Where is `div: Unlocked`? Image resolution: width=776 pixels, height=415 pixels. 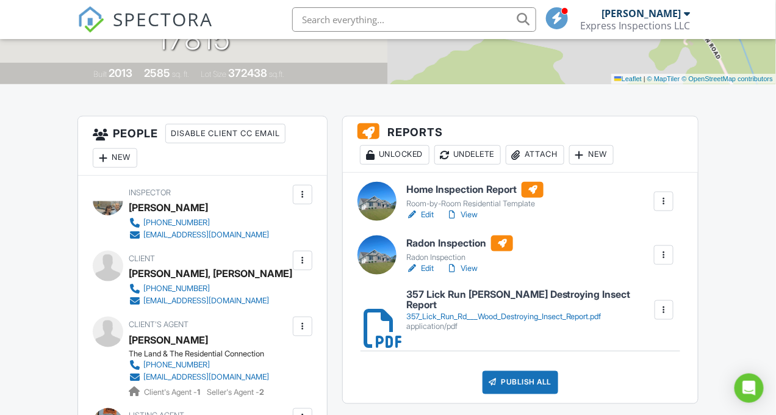
div: Unlocked is located at coordinates (395, 155).